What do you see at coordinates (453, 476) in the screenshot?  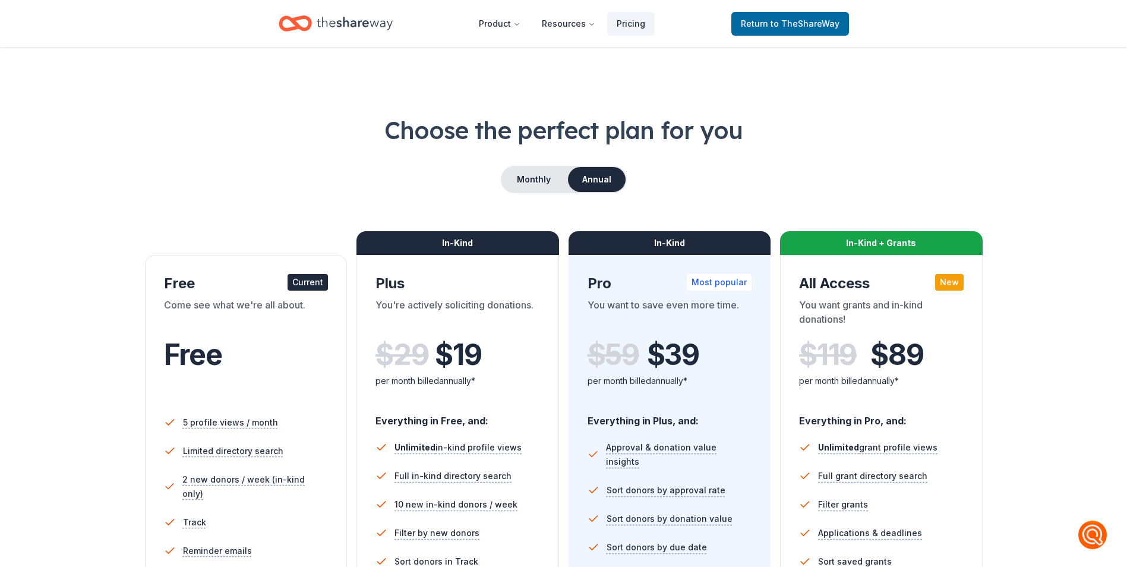 I see `span: Full in-kind directory search` at bounding box center [453, 476].